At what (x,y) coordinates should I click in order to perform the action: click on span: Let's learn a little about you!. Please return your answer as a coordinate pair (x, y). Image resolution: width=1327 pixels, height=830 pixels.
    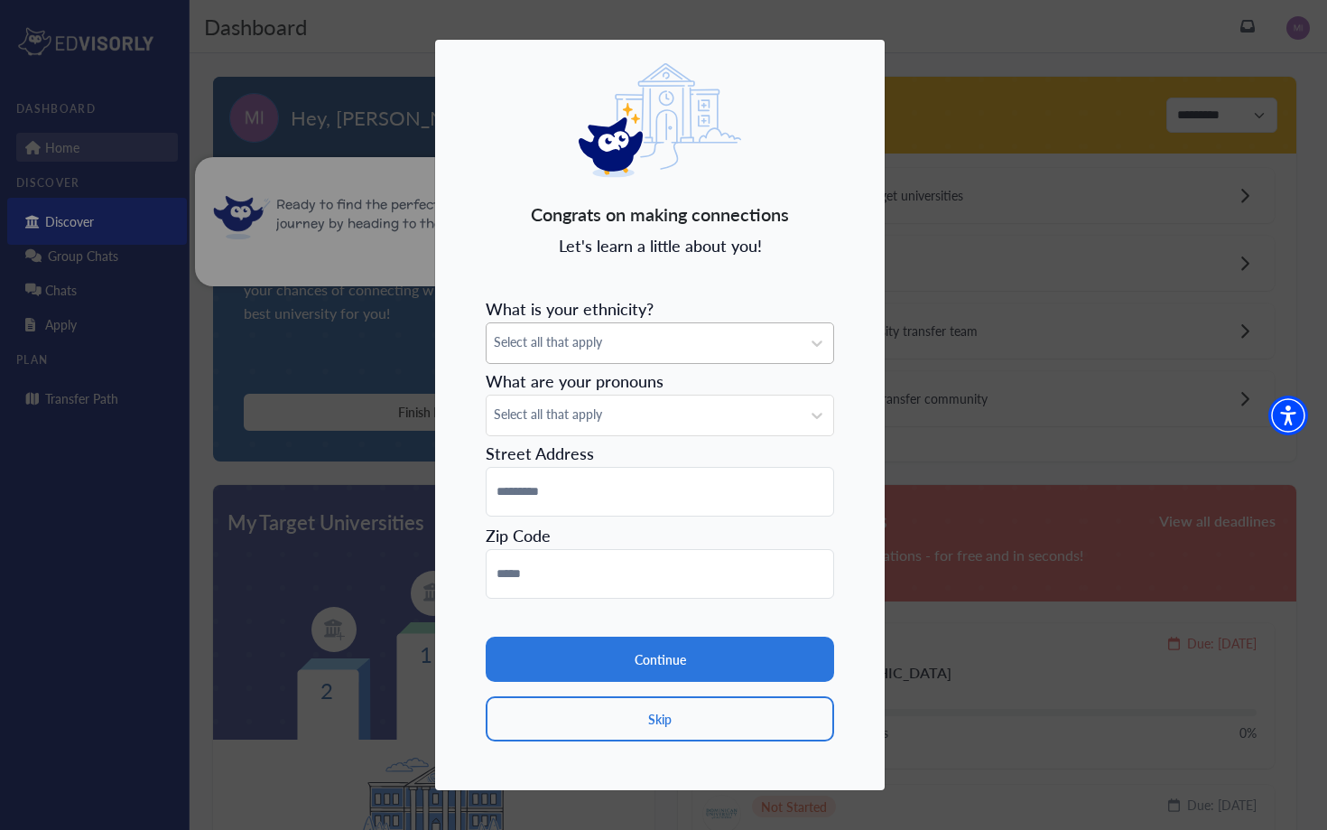
    Looking at the image, I should click on (660, 246).